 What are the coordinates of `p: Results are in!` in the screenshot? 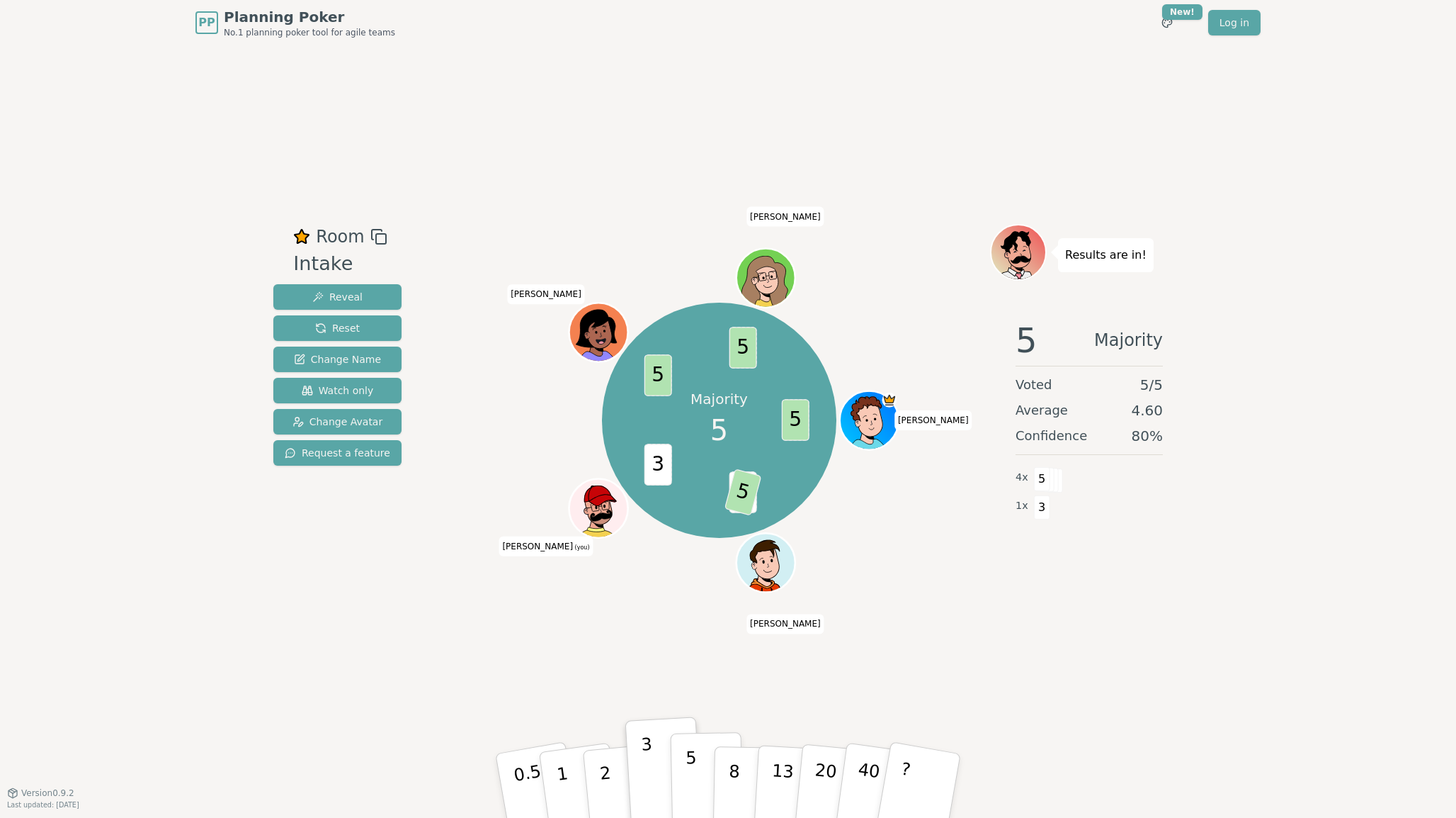 It's located at (1105, 255).